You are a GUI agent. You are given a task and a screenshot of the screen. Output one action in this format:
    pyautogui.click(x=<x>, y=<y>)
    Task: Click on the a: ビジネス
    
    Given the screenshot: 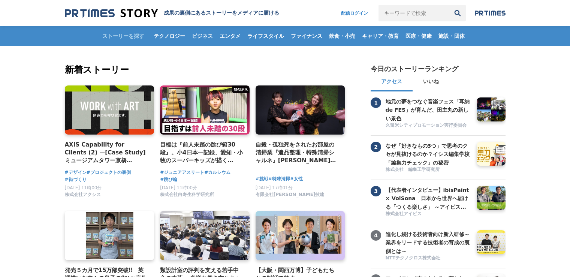 What is the action you would take?
    pyautogui.click(x=202, y=36)
    